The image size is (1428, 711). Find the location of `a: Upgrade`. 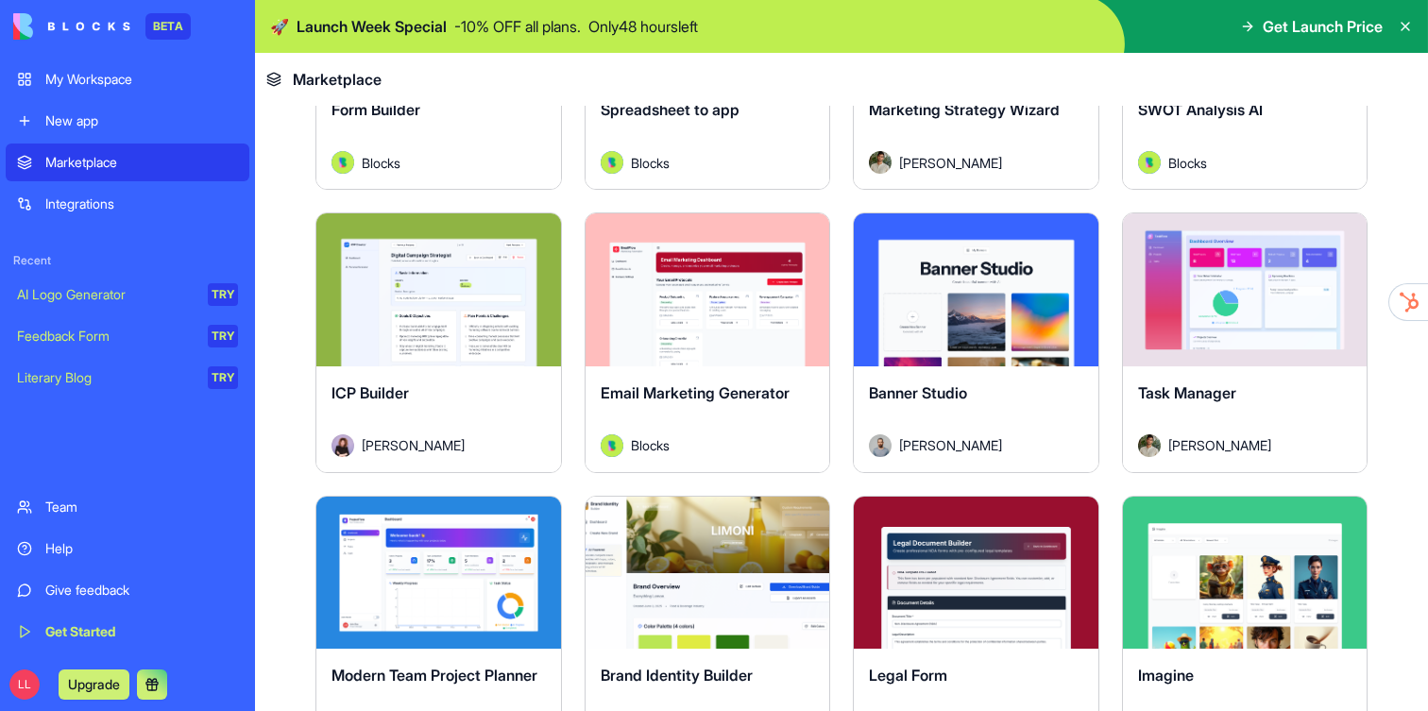

a: Upgrade is located at coordinates (93, 684).